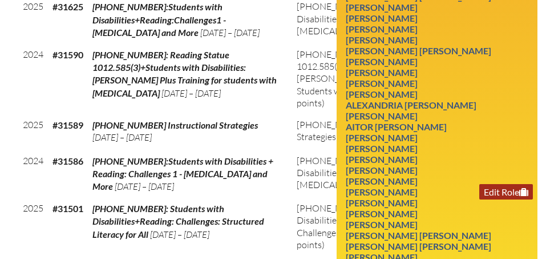 The width and height of the screenshot is (542, 259). I want to click on b: #31501, so click(68, 208).